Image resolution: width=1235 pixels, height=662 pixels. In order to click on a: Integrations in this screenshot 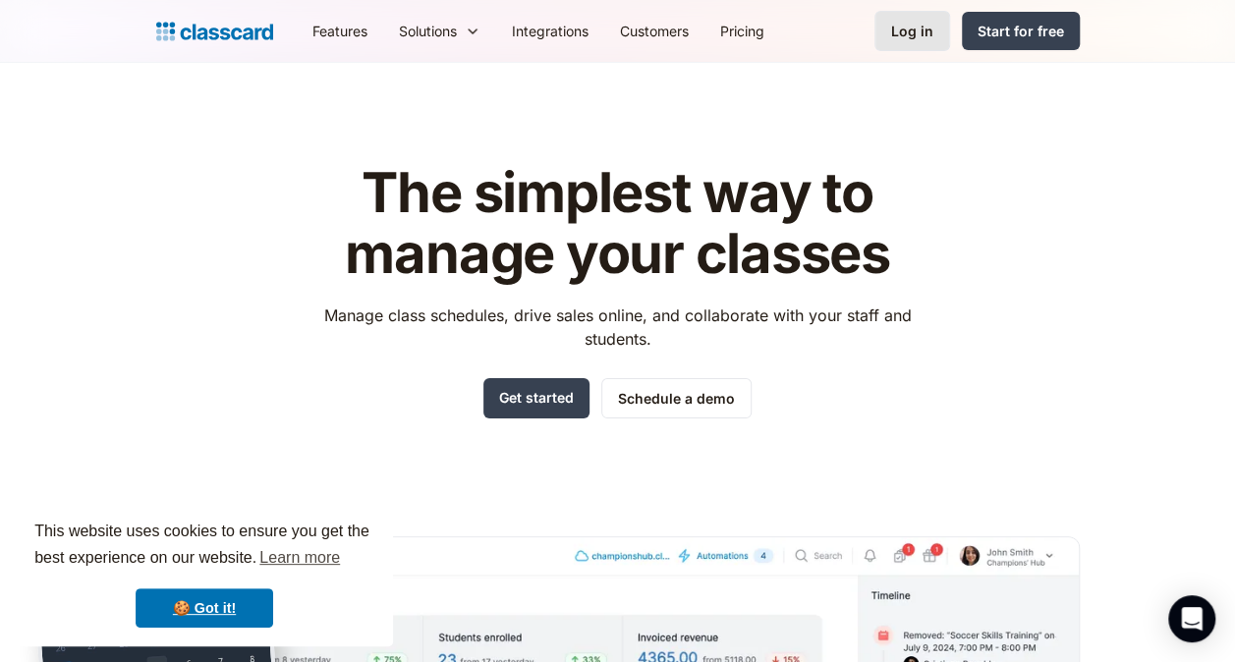, I will do `click(550, 30)`.